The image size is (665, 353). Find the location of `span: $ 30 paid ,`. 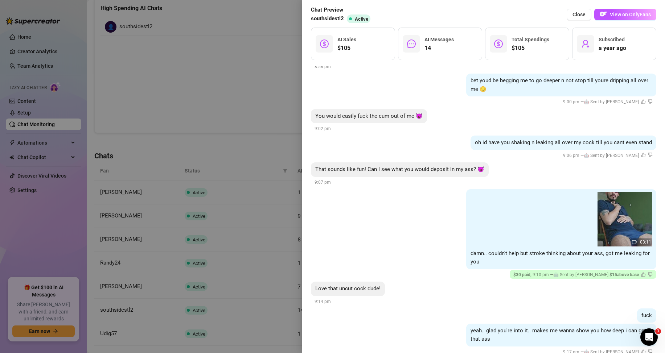

span: $ 30 paid , is located at coordinates (523, 275).